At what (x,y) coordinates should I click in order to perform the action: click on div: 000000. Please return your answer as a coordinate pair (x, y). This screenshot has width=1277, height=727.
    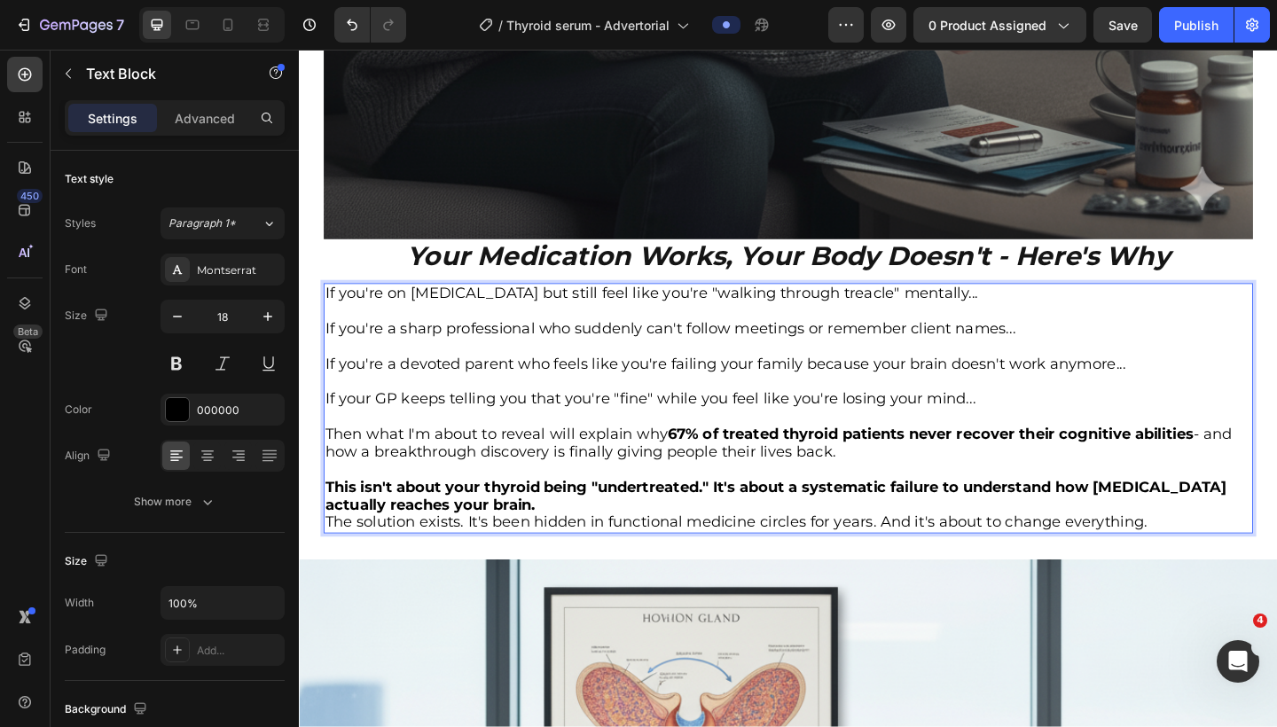
    Looking at the image, I should click on (239, 411).